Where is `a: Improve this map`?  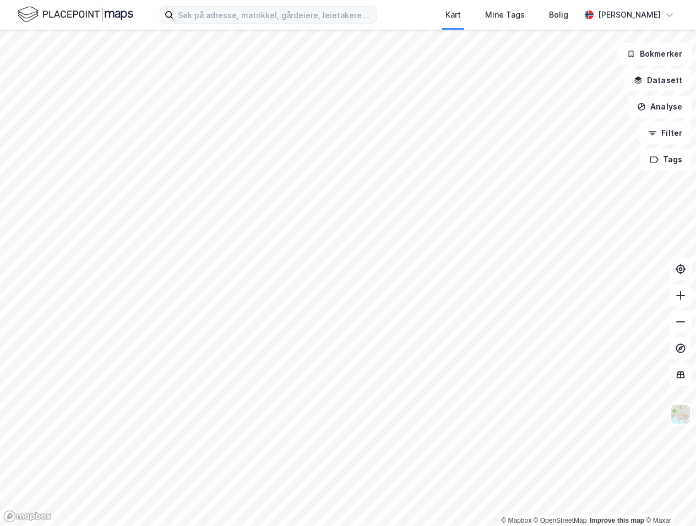 a: Improve this map is located at coordinates (617, 521).